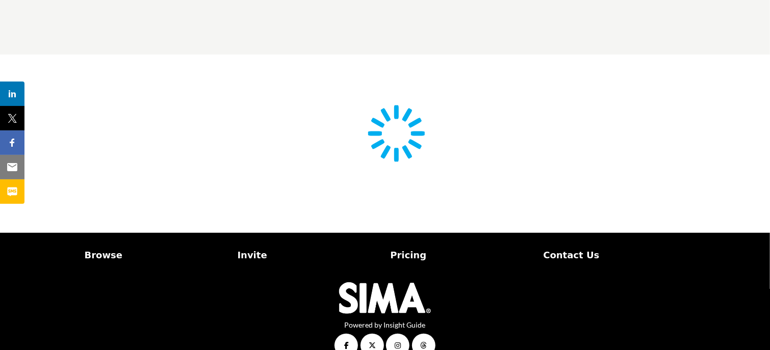 Image resolution: width=770 pixels, height=350 pixels. I want to click on p: Pricing, so click(461, 255).